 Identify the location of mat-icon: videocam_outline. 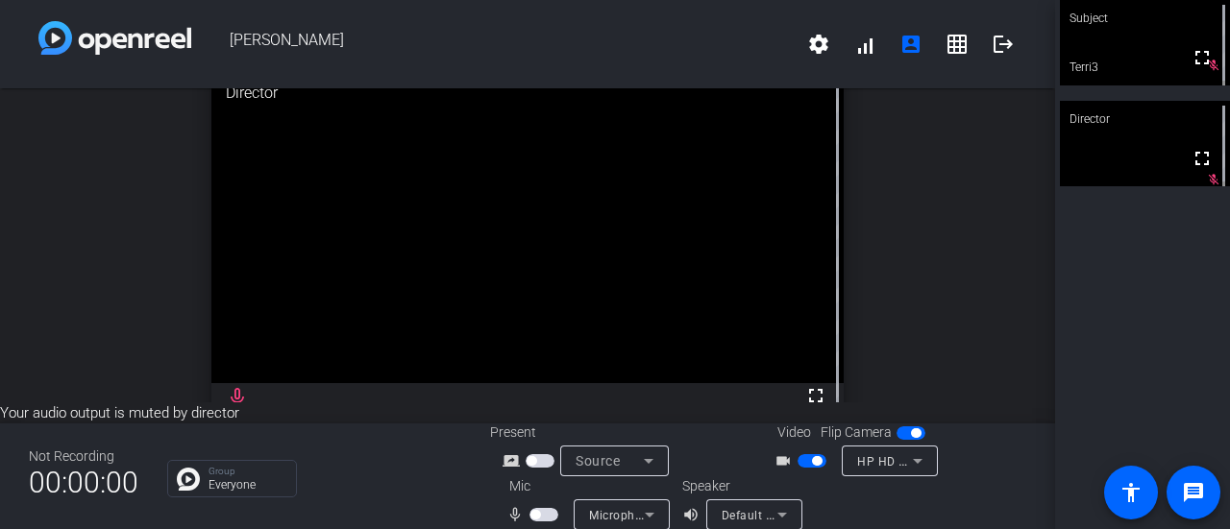
(786, 461).